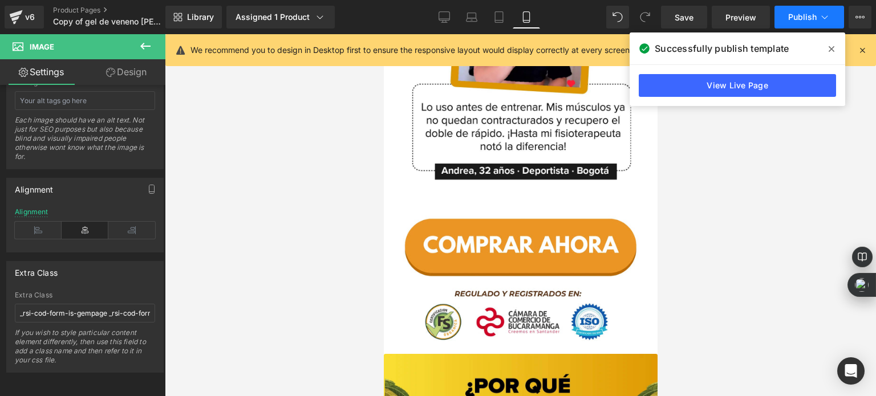 This screenshot has height=396, width=876. Describe the element at coordinates (721, 48) in the screenshot. I see `span: Successfully publish template` at that location.